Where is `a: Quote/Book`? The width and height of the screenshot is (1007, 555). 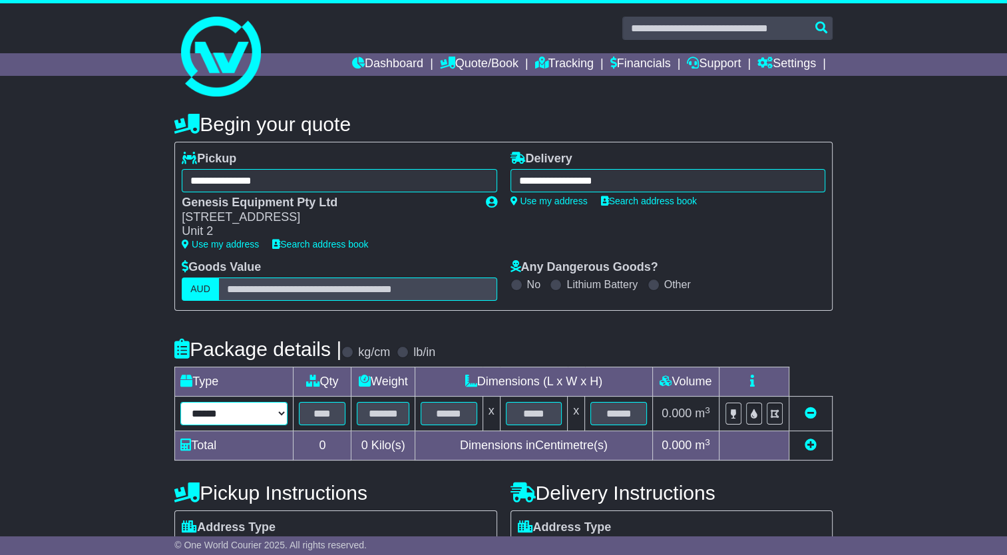
a: Quote/Book is located at coordinates (479, 65).